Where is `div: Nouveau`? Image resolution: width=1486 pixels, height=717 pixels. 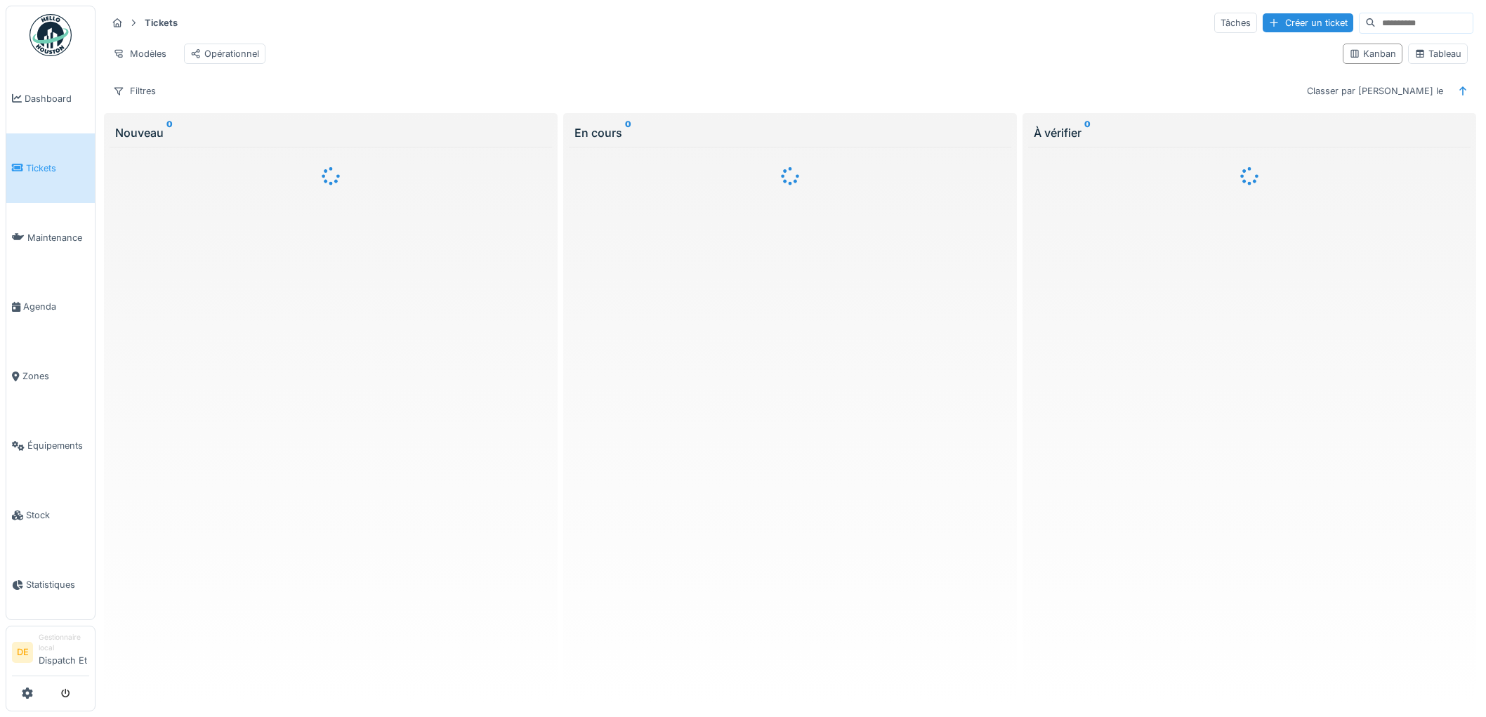 div: Nouveau is located at coordinates (331, 133).